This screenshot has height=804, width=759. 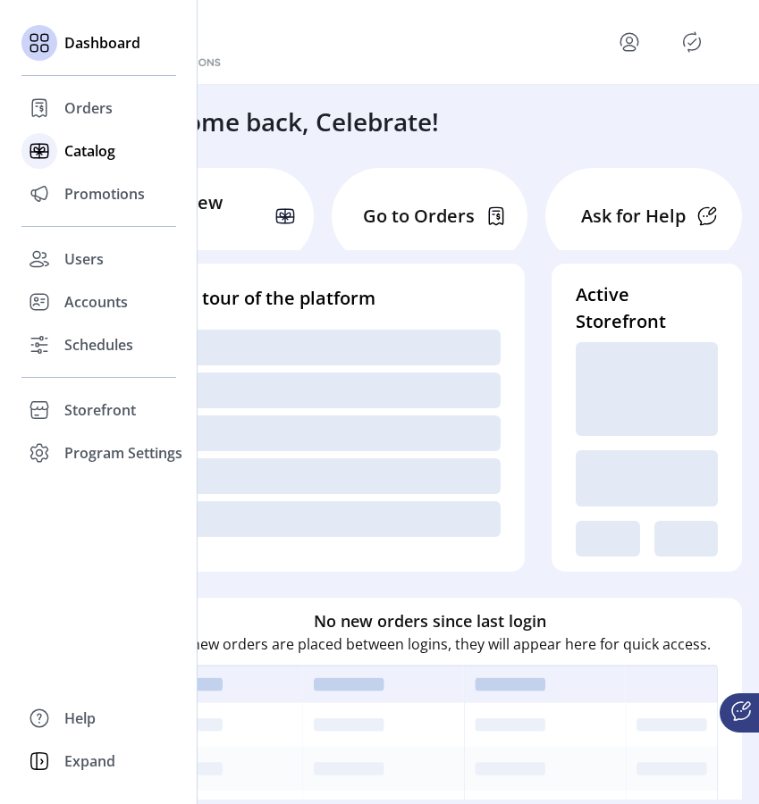 What do you see at coordinates (123, 453) in the screenshot?
I see `span: Program Settings` at bounding box center [123, 453].